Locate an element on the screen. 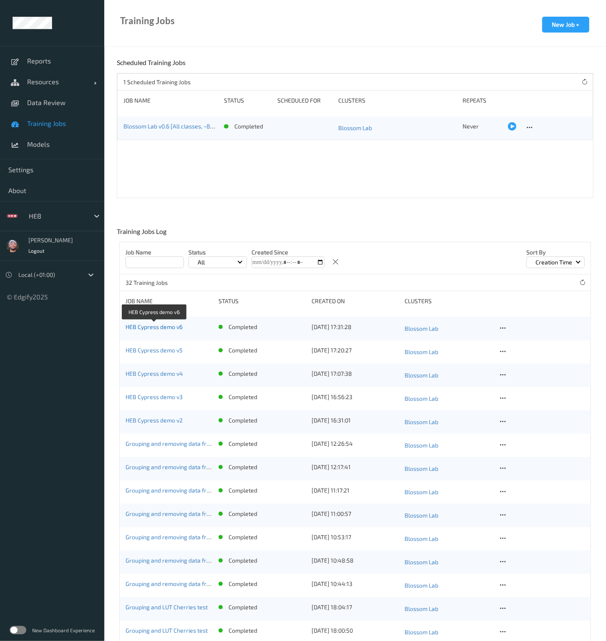 This screenshot has height=641, width=606. a: Grouping and removing data from training is located at coordinates (181, 583).